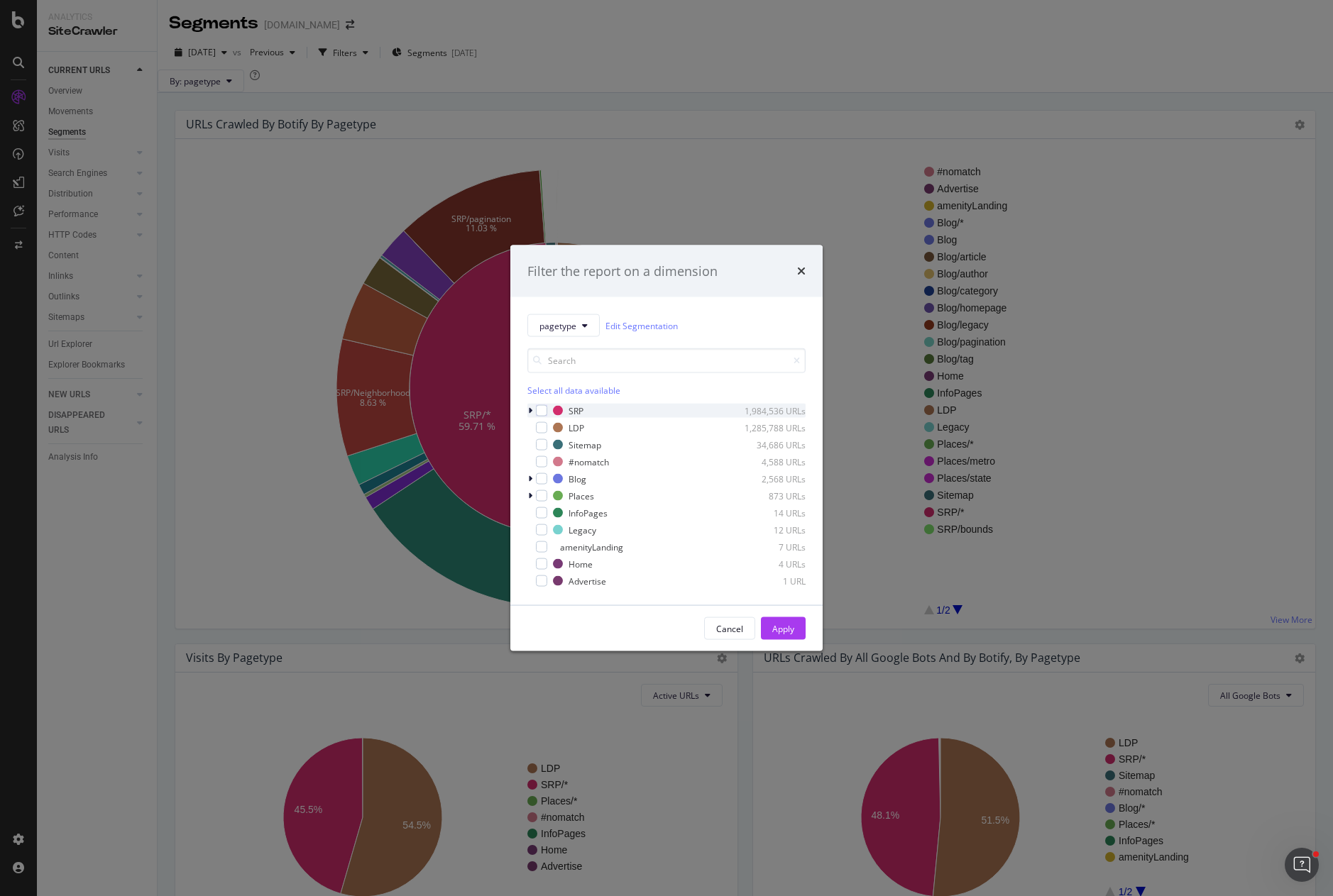 The image size is (1333, 896). Describe the element at coordinates (558, 325) in the screenshot. I see `span: pagetype` at that location.